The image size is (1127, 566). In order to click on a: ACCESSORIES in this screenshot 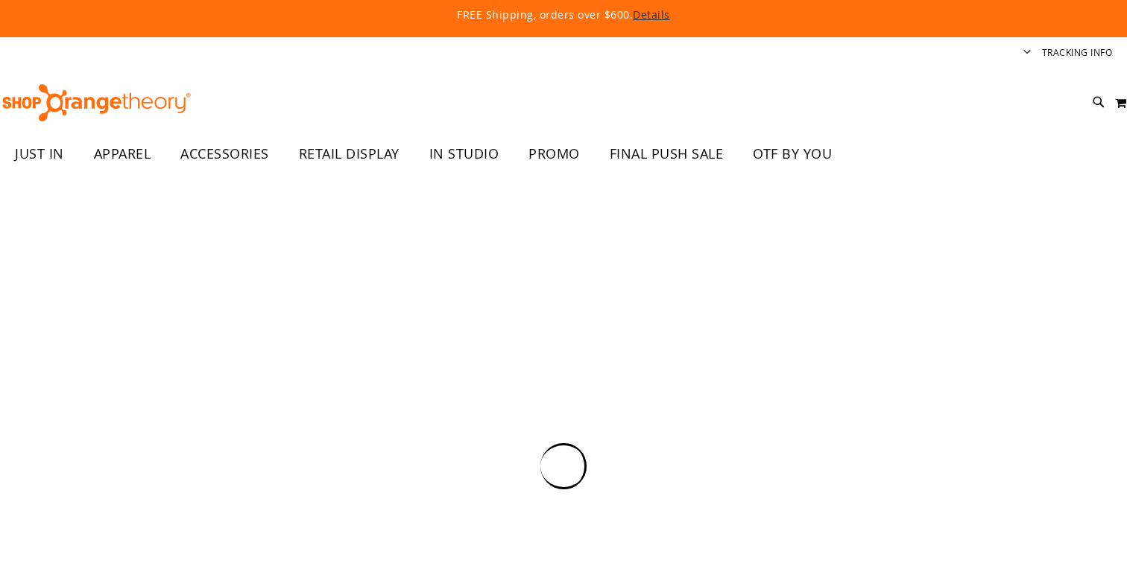, I will do `click(224, 154)`.